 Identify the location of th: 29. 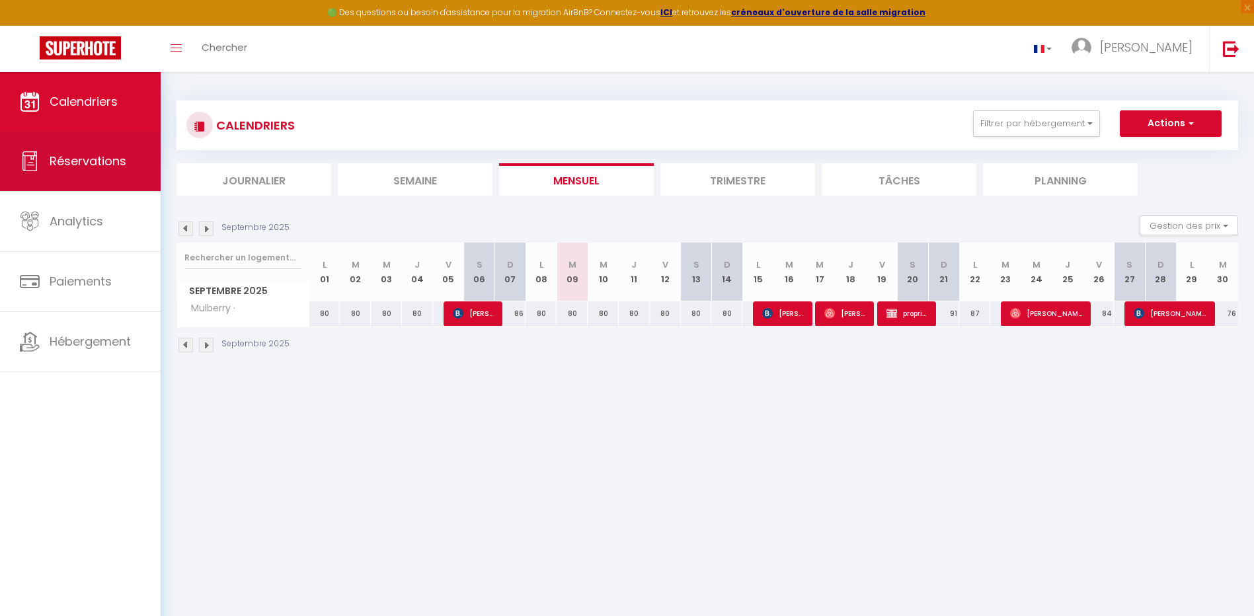
(1191, 272).